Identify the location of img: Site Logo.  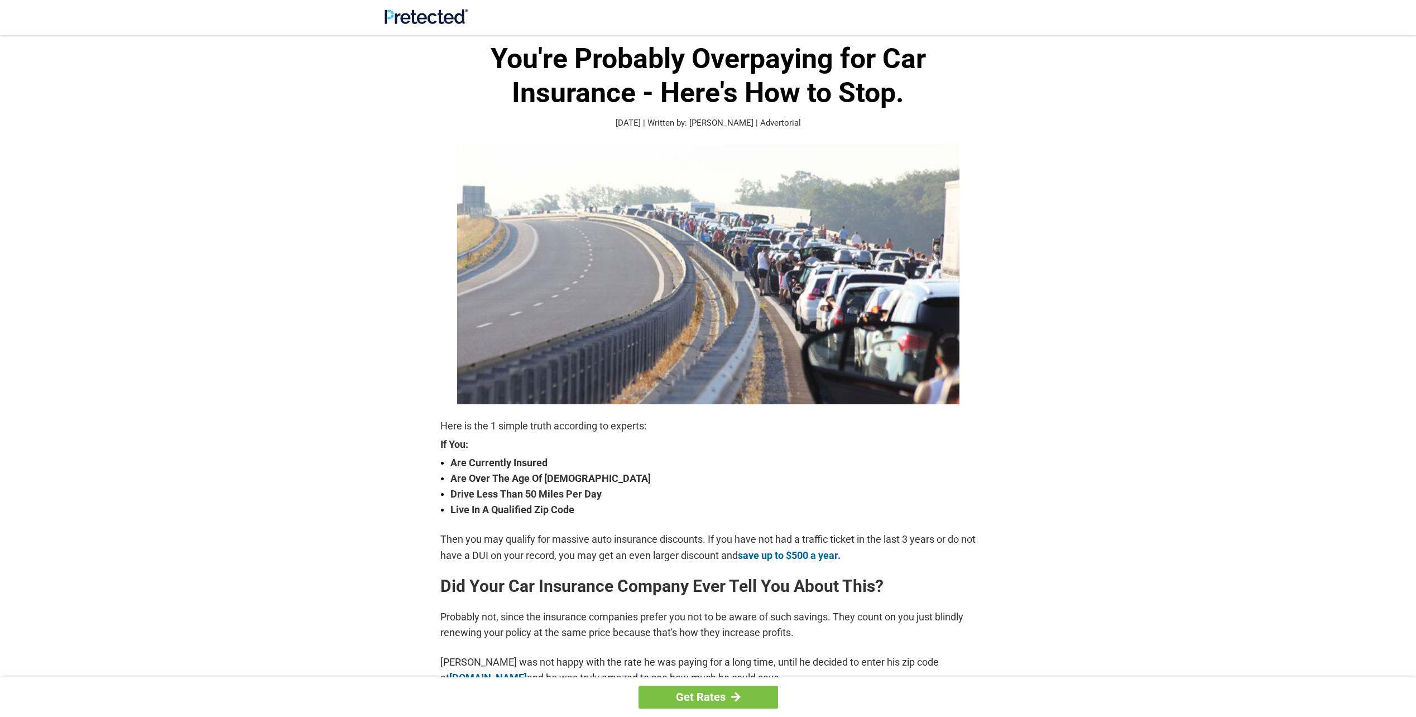
(426, 16).